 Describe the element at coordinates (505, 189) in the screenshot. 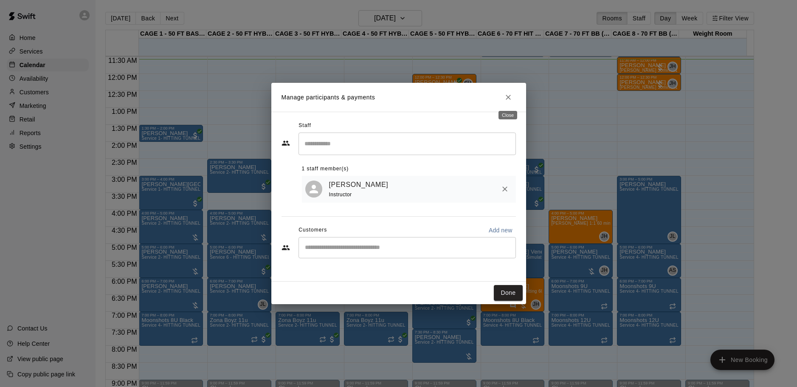

I see `button: Remove` at that location.